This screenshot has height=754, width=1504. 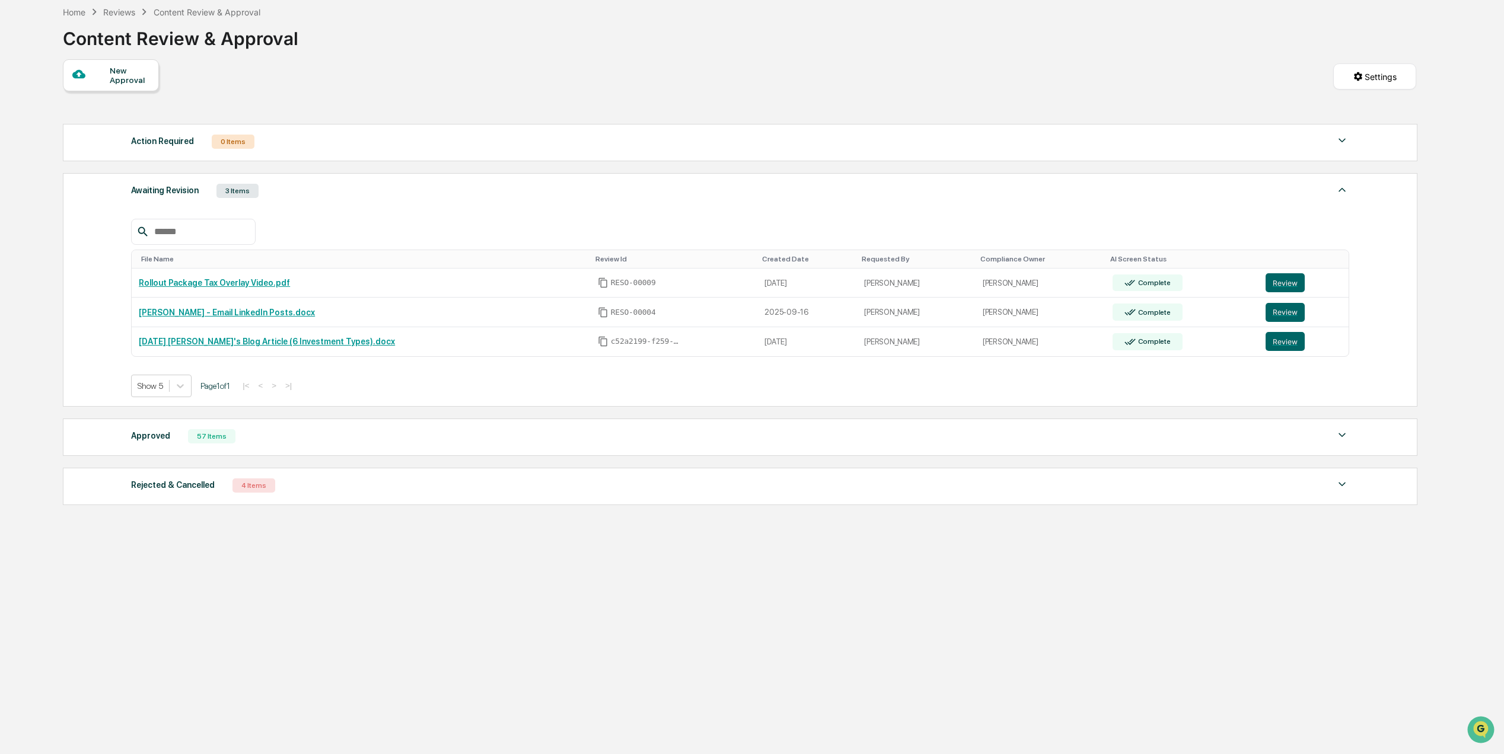 What do you see at coordinates (113, 206) in the screenshot?
I see `a: Powered byPylon` at bounding box center [113, 206].